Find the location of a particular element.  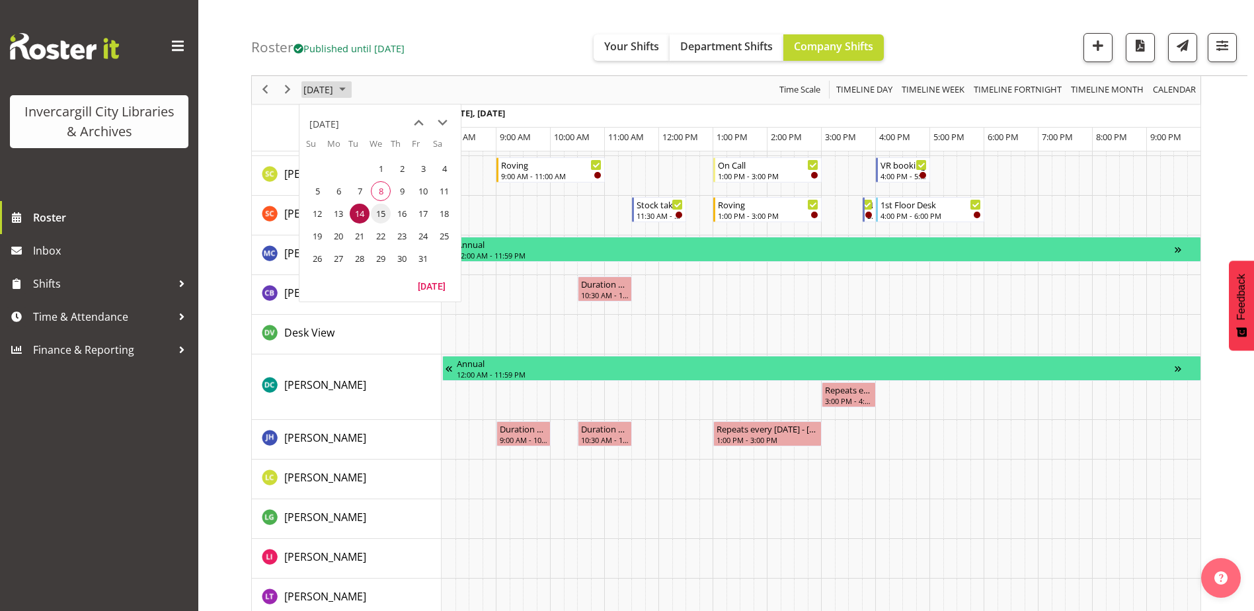

th: Su is located at coordinates (317, 147).